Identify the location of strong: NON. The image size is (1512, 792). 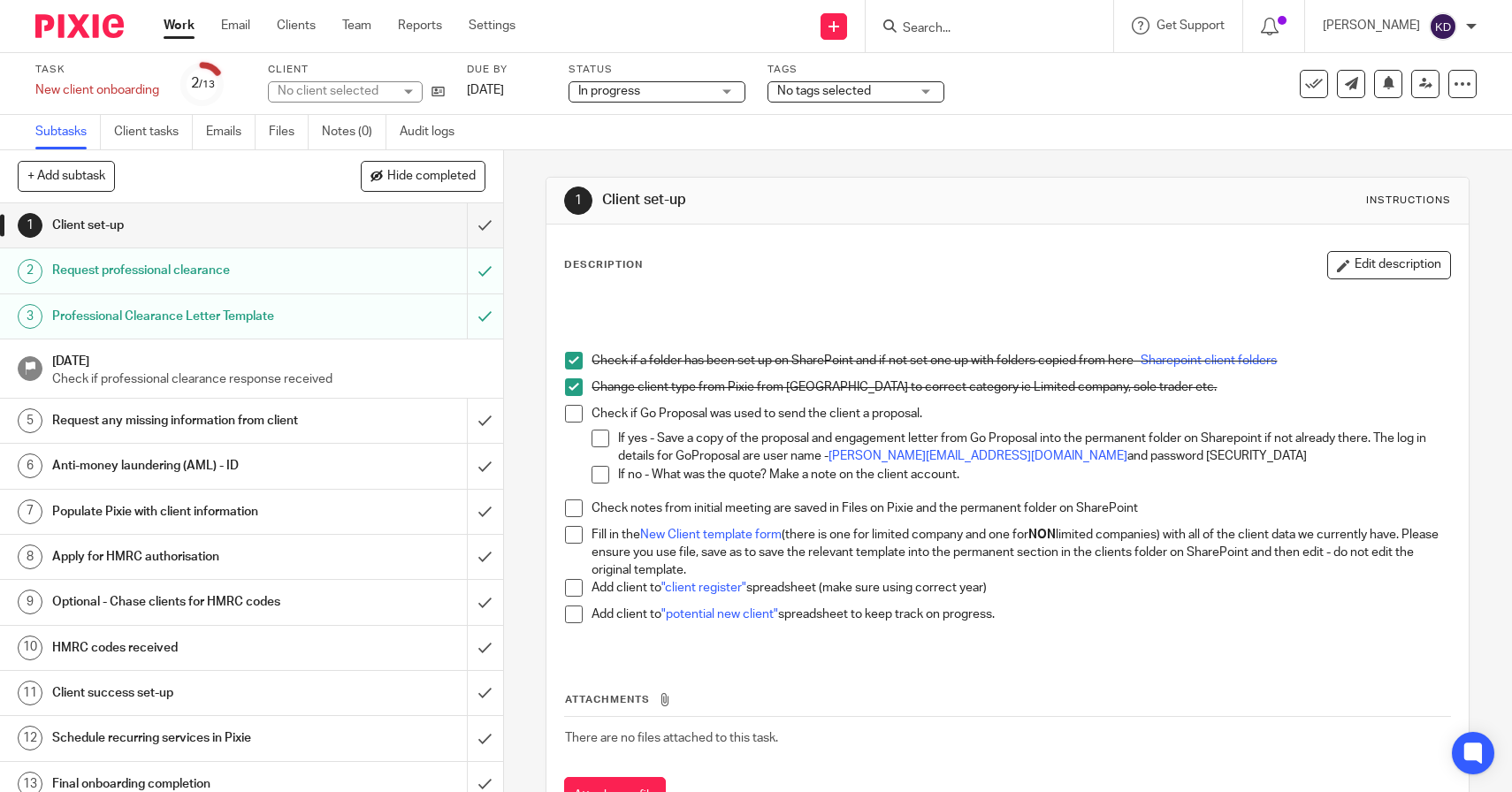
(1041, 534).